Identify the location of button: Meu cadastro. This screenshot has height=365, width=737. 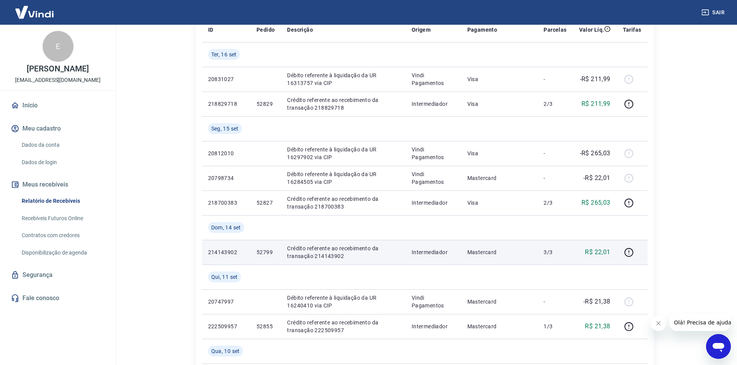
(58, 129).